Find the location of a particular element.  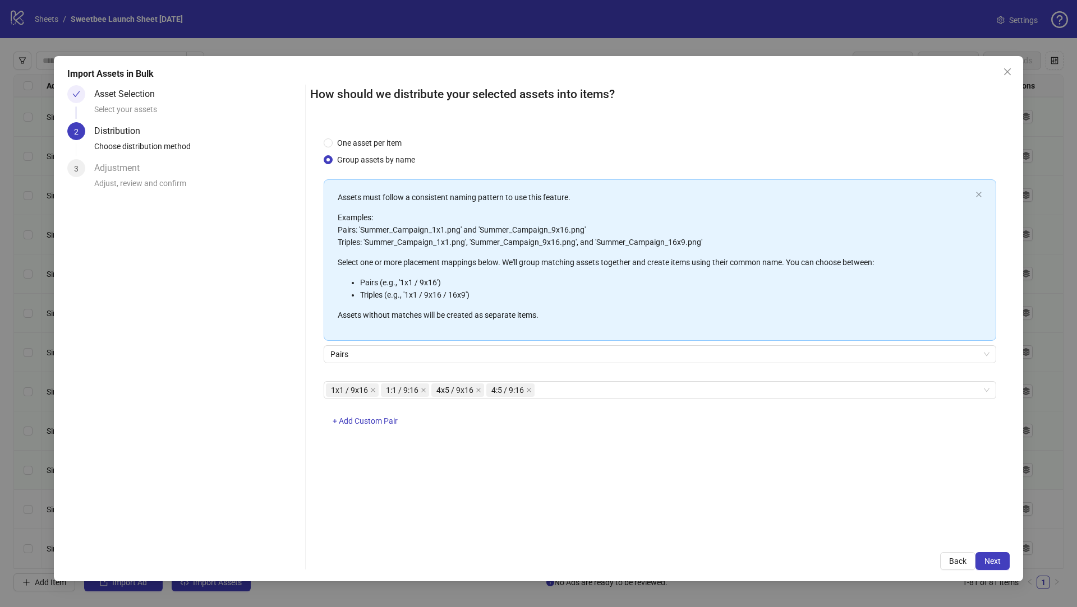

h2: How should we distribute your selected assets into items? is located at coordinates (660, 94).